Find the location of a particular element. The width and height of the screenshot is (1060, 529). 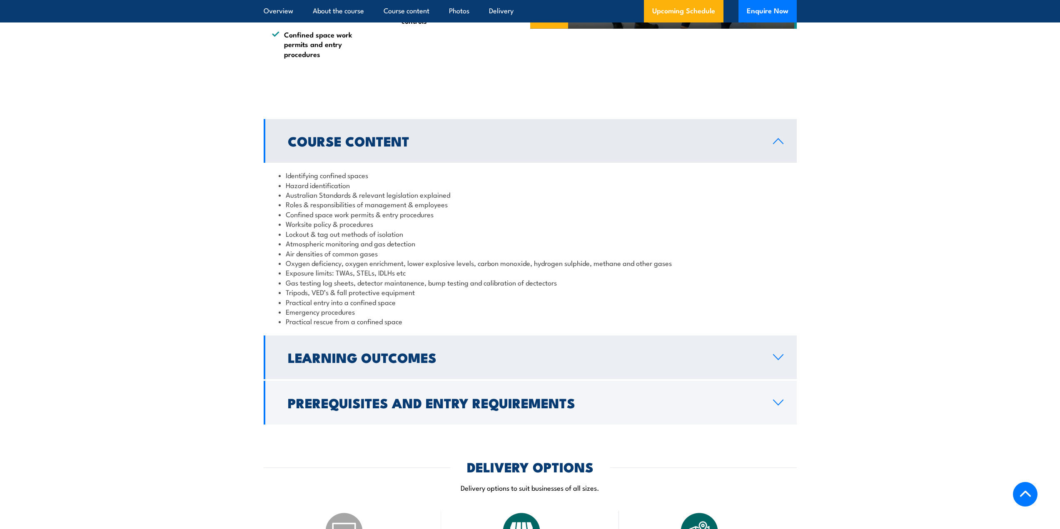

li: Atmospheric monitoring and gas detection is located at coordinates (530, 243).